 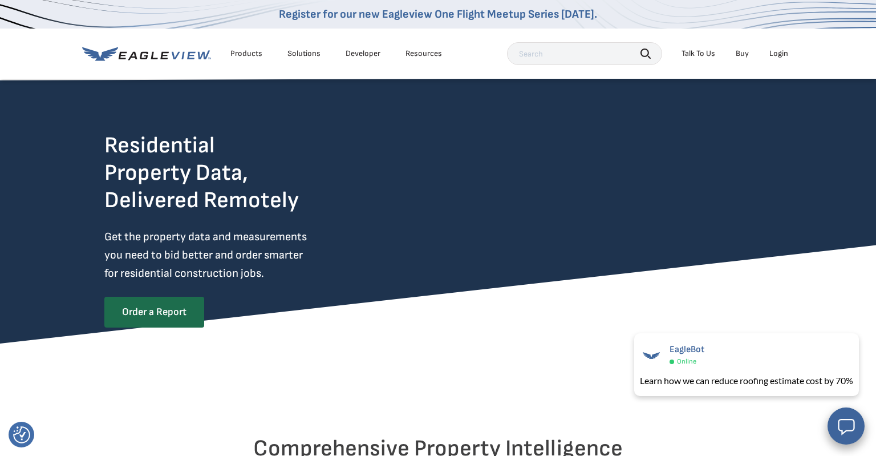 What do you see at coordinates (304, 54) in the screenshot?
I see `div: Solutions` at bounding box center [304, 54].